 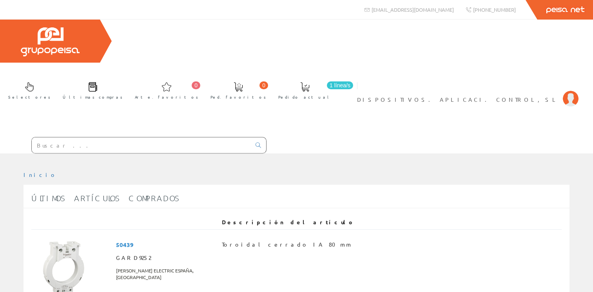 I want to click on span: DISPOSITIVOS. APLICACI. CONTROL, SL, so click(x=458, y=100).